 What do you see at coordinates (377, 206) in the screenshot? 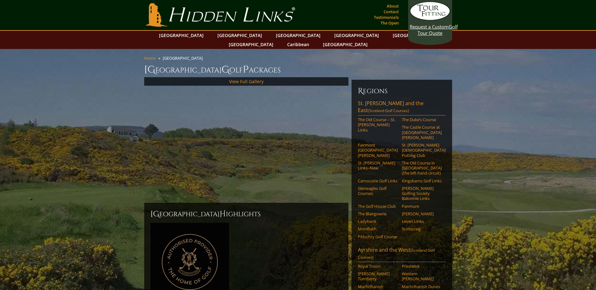
I see `a: The Golf House Club` at bounding box center [377, 206].